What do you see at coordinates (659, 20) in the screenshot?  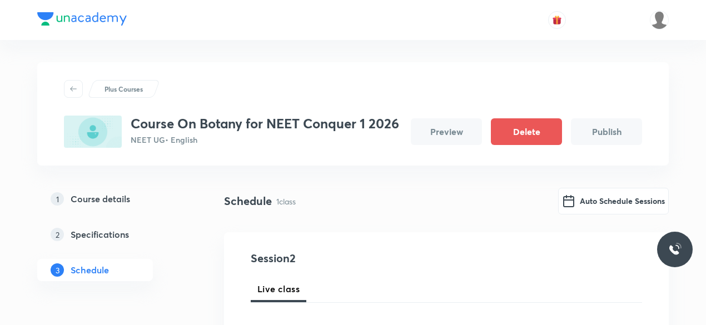 I see `img: Abarna karthikeyani` at bounding box center [659, 20].